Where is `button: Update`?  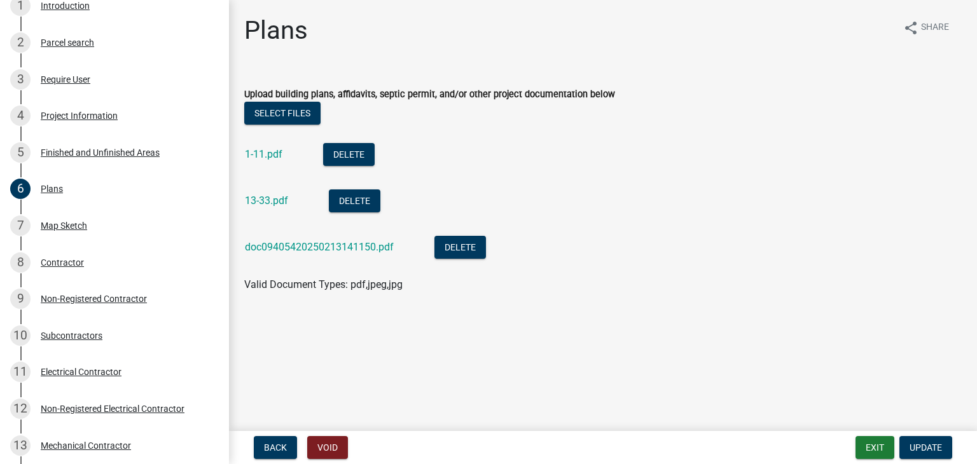 button: Update is located at coordinates (925, 448).